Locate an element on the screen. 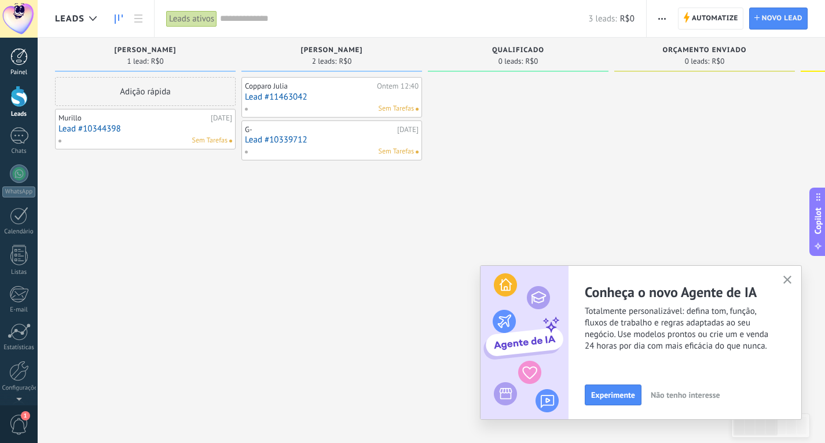 This screenshot has height=443, width=825. span: Leads is located at coordinates (70, 19).